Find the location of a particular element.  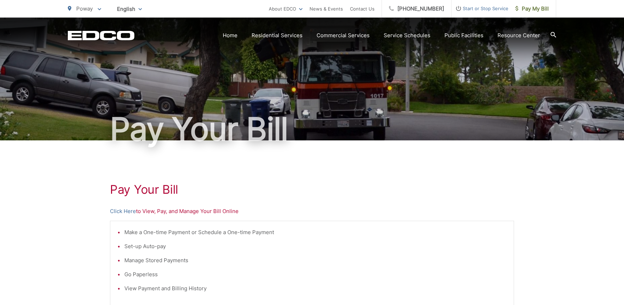

li: Set-up Auto-pay is located at coordinates (315, 246).